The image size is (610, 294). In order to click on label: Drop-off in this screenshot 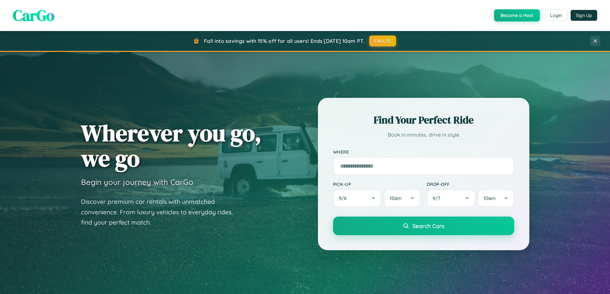, I will do `click(470, 184)`.